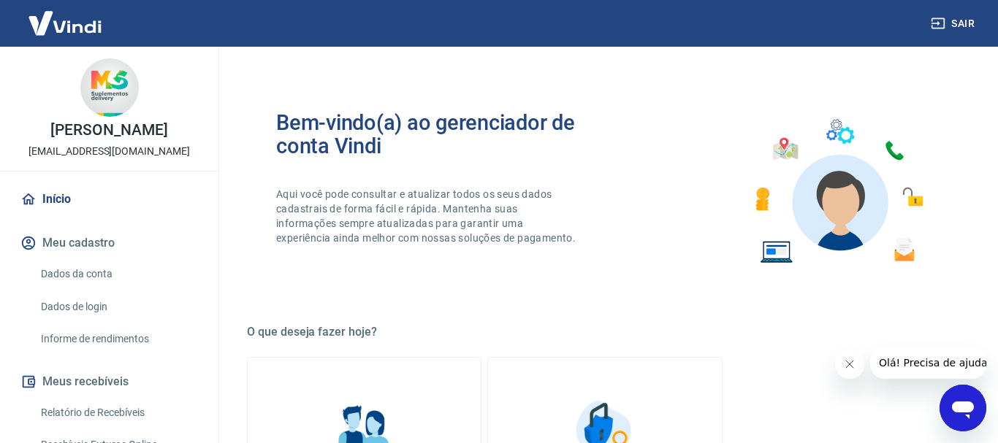  I want to click on a: Dados da conta, so click(118, 274).